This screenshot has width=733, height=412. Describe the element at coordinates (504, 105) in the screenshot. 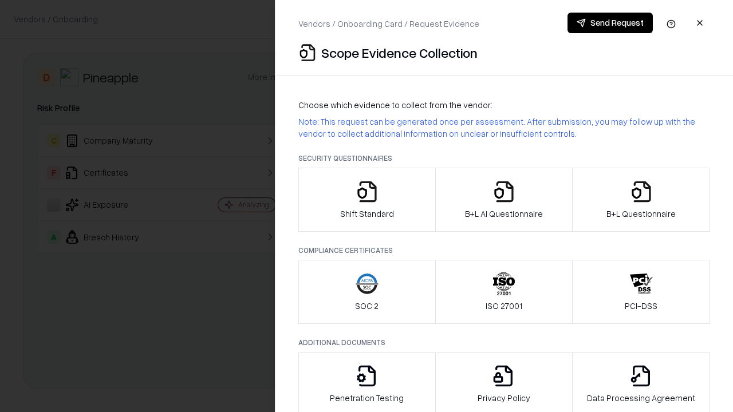

I see `p: Choose which evidence to collect from the vendor:` at that location.